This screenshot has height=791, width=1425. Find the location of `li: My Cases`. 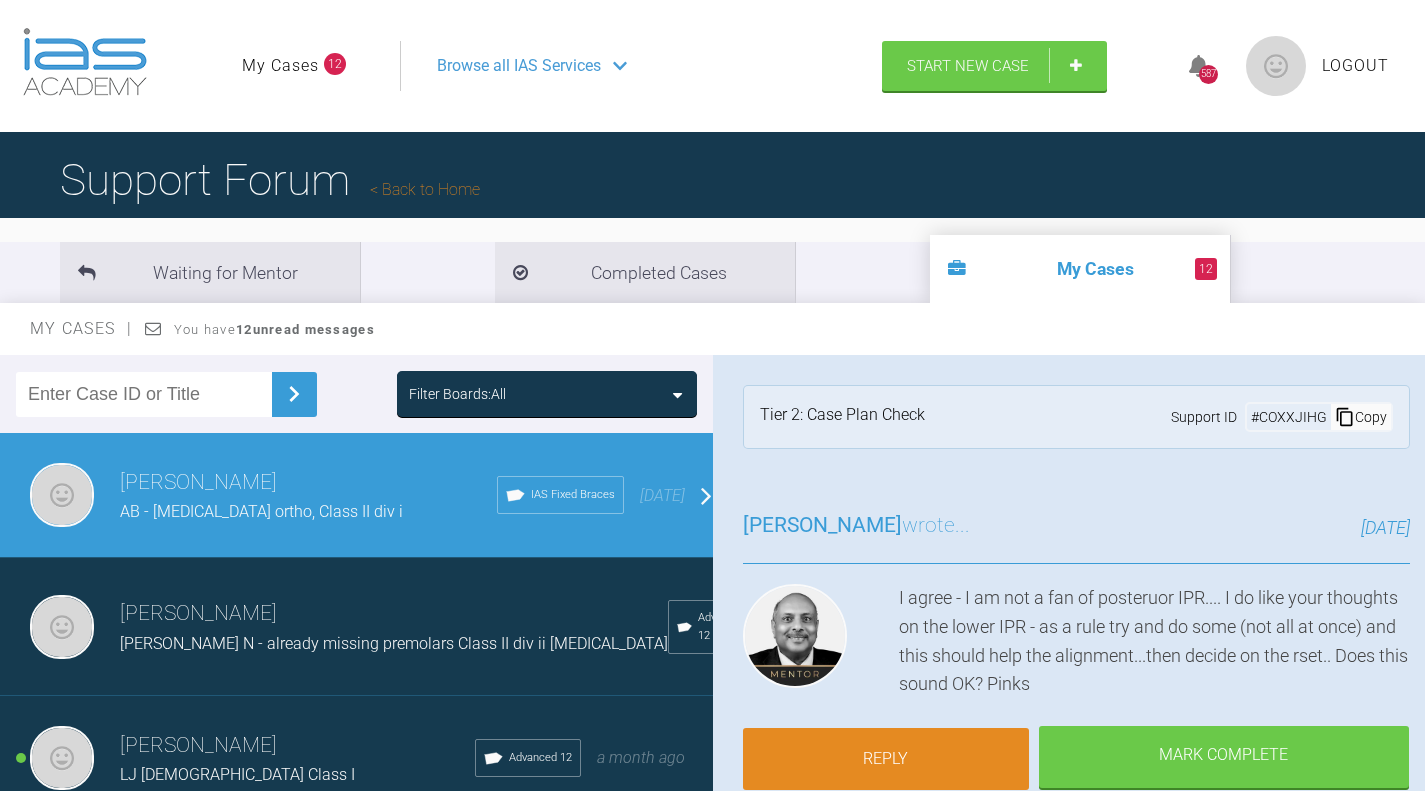

li: My Cases is located at coordinates (1080, 269).